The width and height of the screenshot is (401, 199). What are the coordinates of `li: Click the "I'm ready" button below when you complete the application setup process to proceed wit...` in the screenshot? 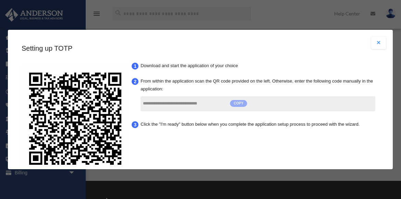 It's located at (258, 124).